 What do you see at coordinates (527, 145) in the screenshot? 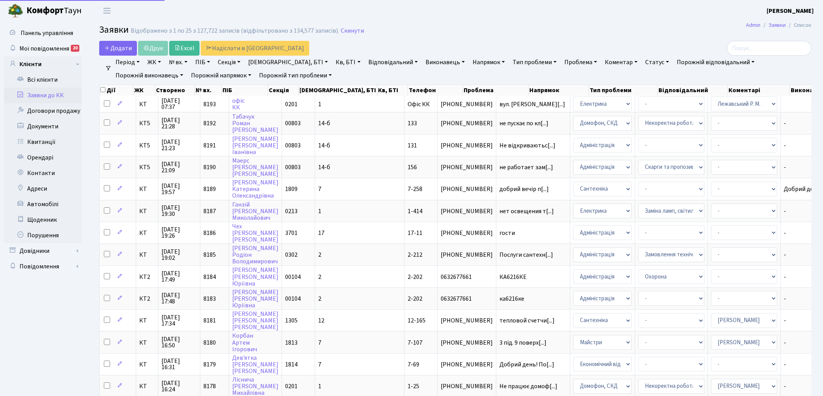
I see `span: Не відкриваютьс[...]` at bounding box center [527, 145].